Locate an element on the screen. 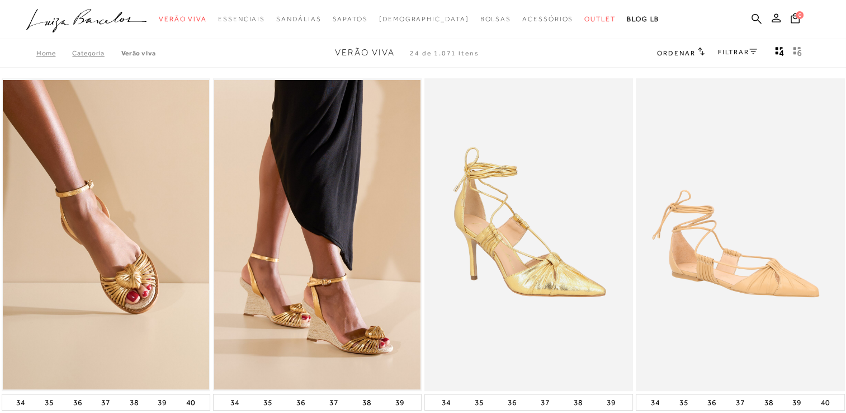 Image resolution: width=846 pixels, height=413 pixels. span: 24 de 1.071 itens is located at coordinates (445, 53).